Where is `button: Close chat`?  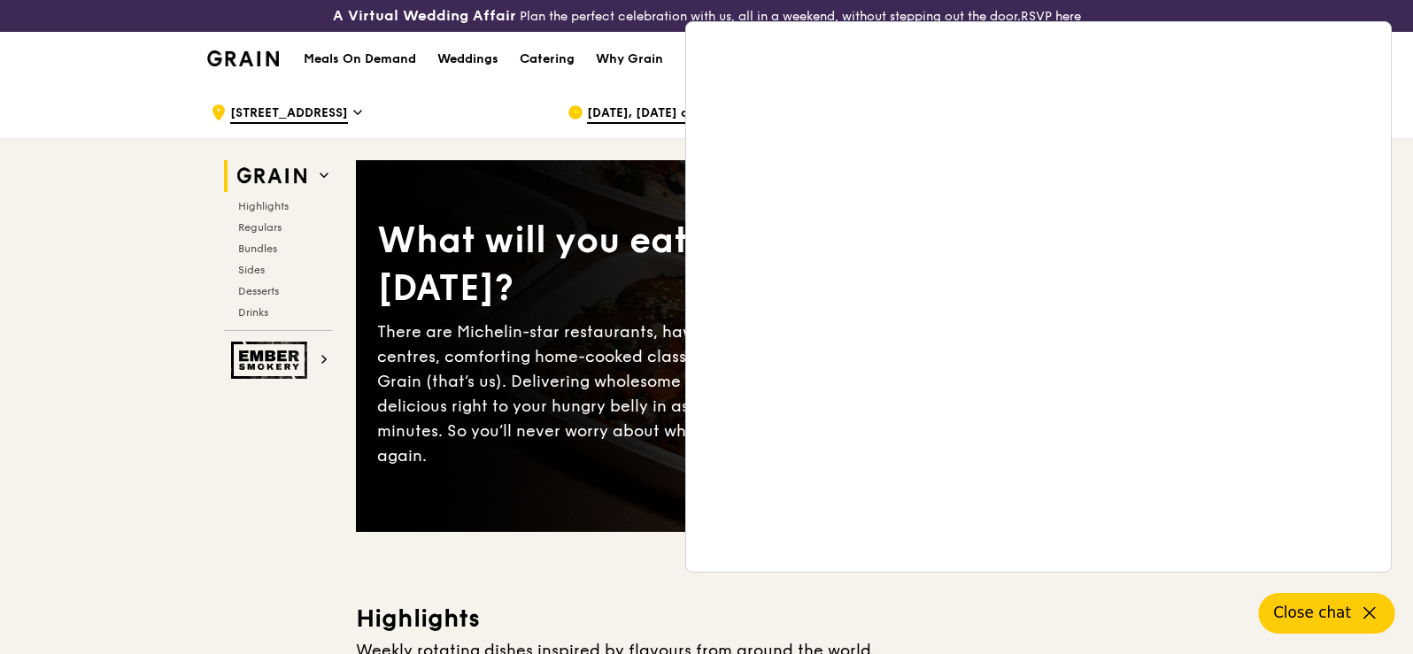 button: Close chat is located at coordinates (1327, 613).